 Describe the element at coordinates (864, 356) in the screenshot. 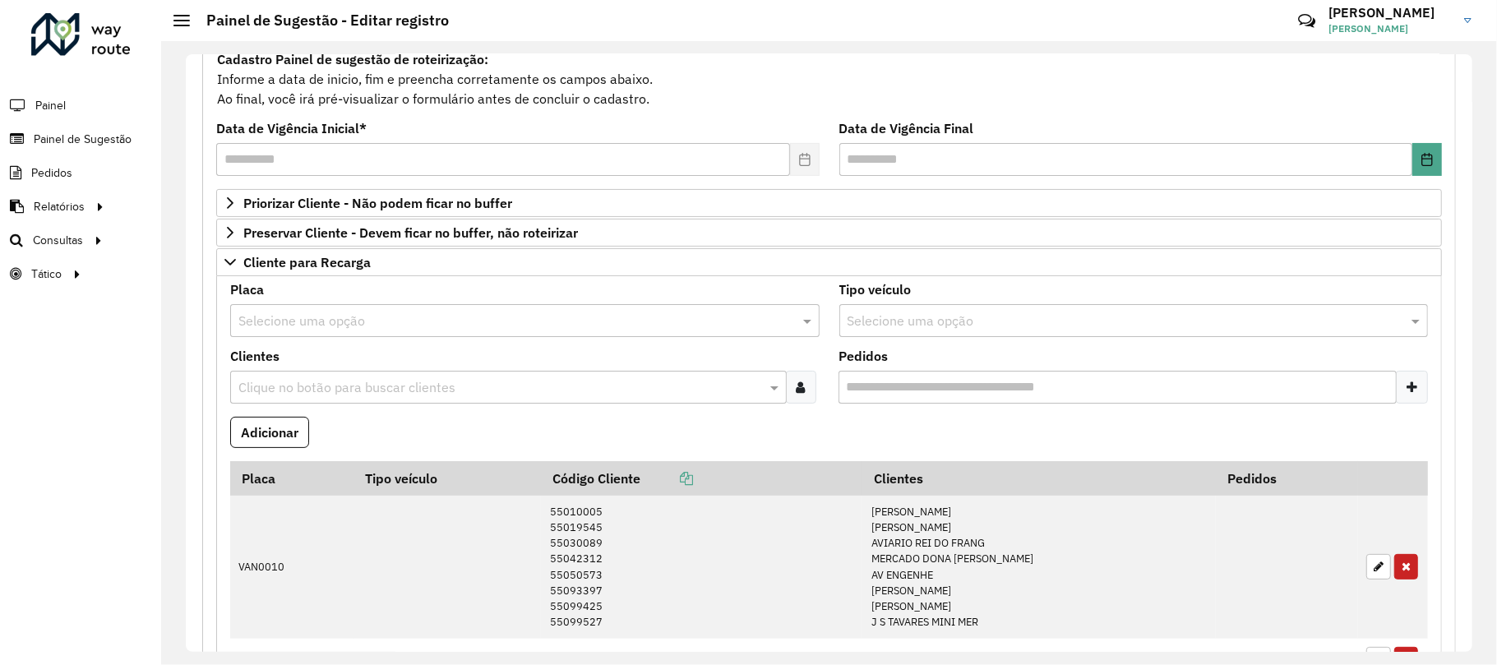

I see `label: Pedidos` at that location.